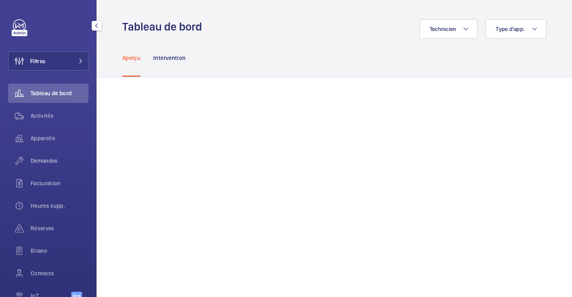 Image resolution: width=572 pixels, height=297 pixels. I want to click on span: Activités, so click(59, 116).